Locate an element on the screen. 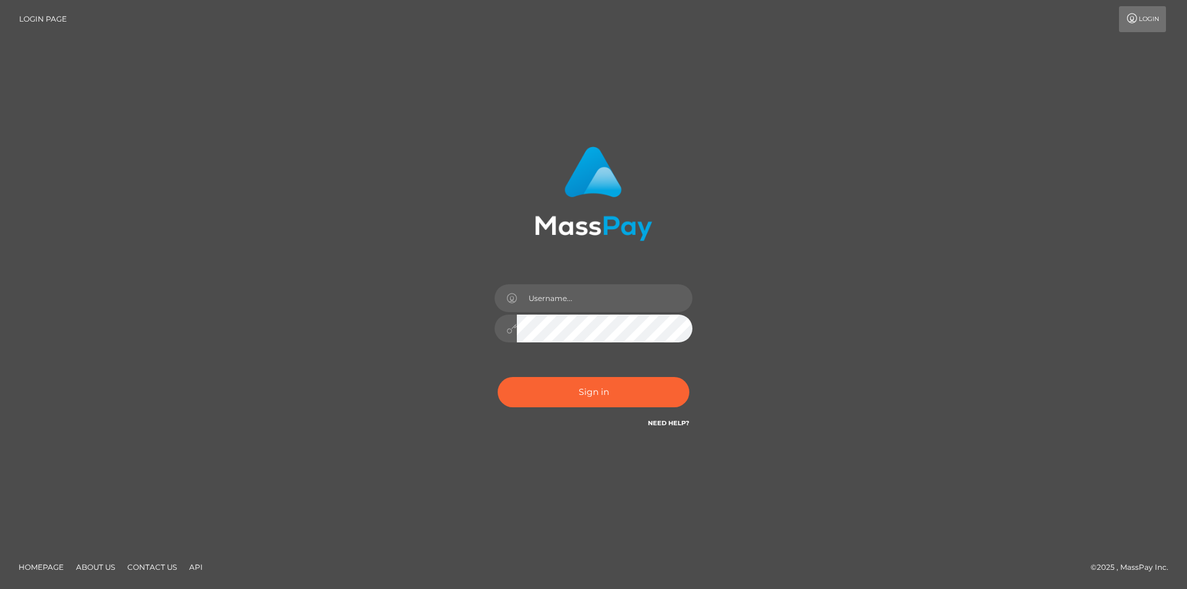  img: MassPay Login is located at coordinates (593, 193).